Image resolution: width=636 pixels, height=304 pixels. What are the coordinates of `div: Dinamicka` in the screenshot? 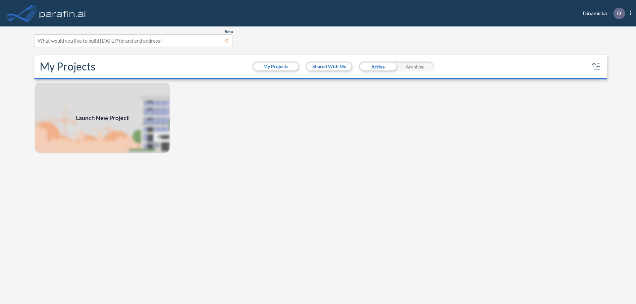 It's located at (602, 13).